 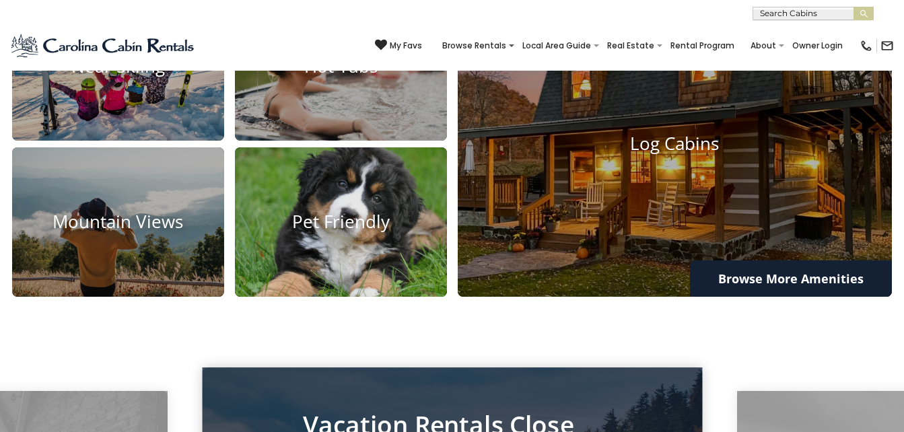 What do you see at coordinates (675, 144) in the screenshot?
I see `h4: Log Cabins` at bounding box center [675, 144].